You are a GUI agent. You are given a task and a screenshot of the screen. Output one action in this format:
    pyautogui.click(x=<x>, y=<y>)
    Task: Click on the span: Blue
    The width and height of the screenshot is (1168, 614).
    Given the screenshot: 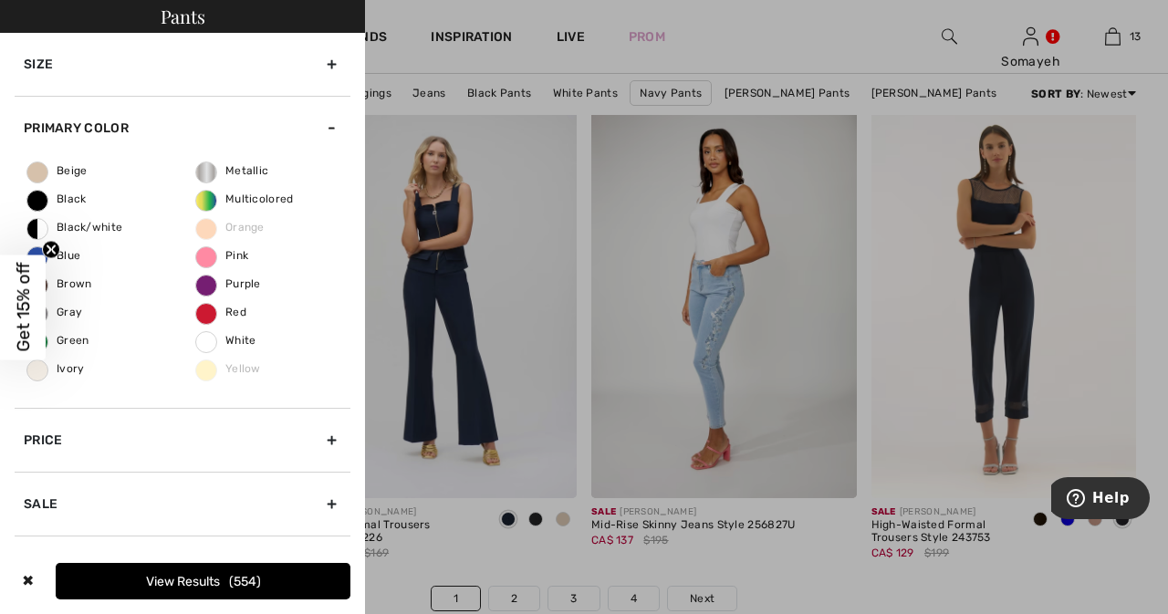 What is the action you would take?
    pyautogui.click(x=54, y=255)
    